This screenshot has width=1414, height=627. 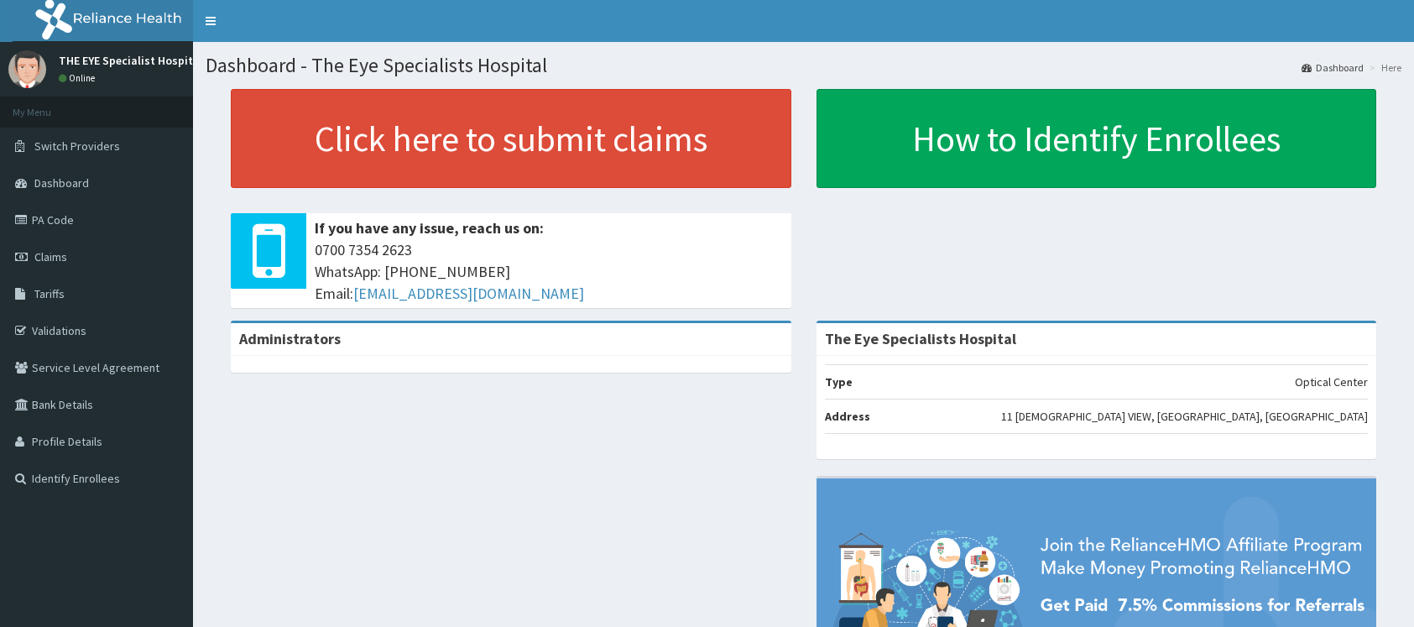 What do you see at coordinates (50, 257) in the screenshot?
I see `span: Claims` at bounding box center [50, 257].